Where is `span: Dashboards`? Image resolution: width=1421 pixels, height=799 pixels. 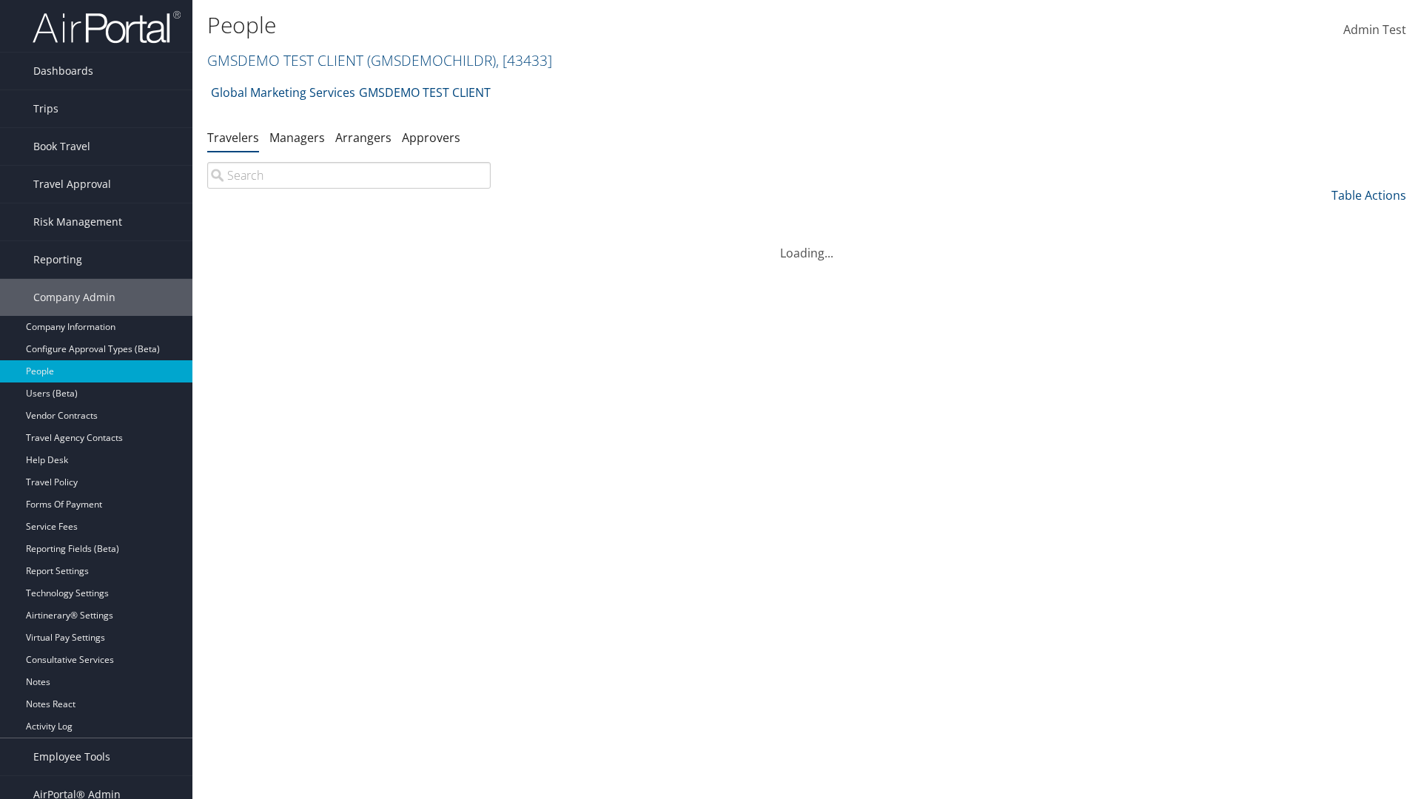 span: Dashboards is located at coordinates (63, 71).